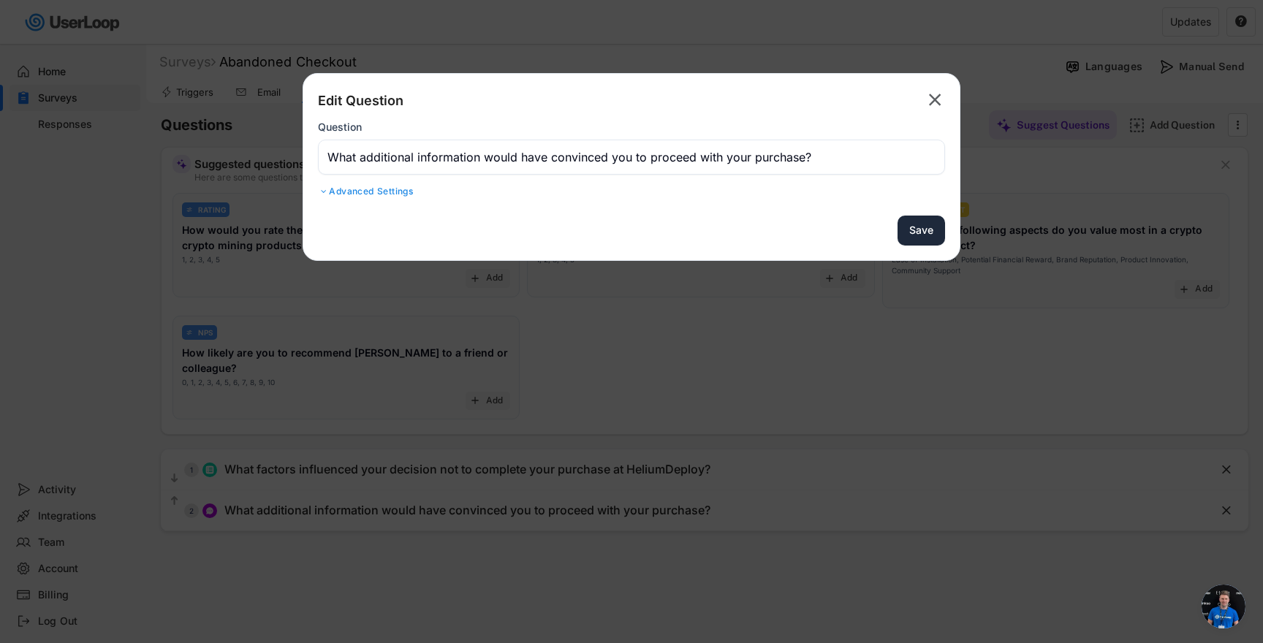 The width and height of the screenshot is (1263, 643). I want to click on div: Advanced Settings, so click(632, 191).